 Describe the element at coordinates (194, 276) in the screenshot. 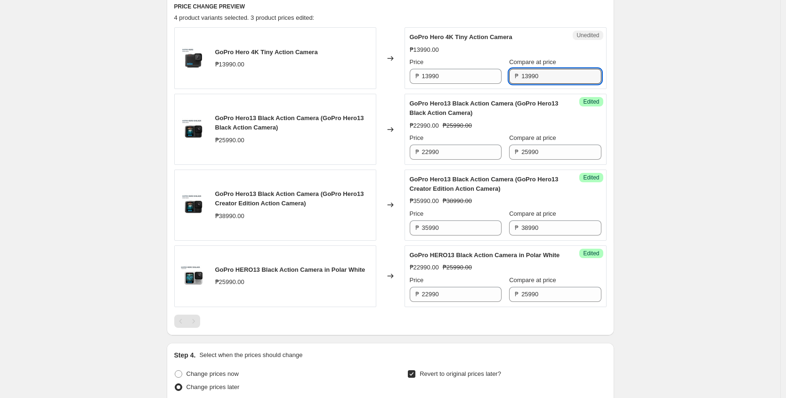

I see `img: GoProHERO13BlackinPolarWhite-.PH_80x.jpg` at that location.